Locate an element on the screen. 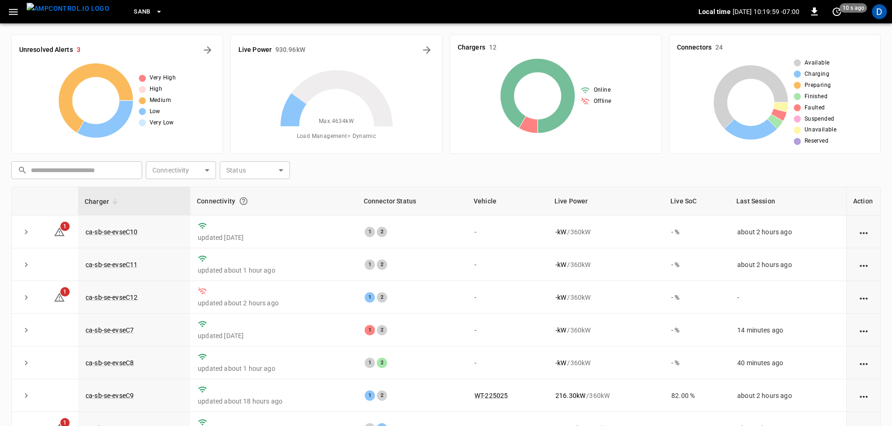  span: Charger is located at coordinates (103, 201).